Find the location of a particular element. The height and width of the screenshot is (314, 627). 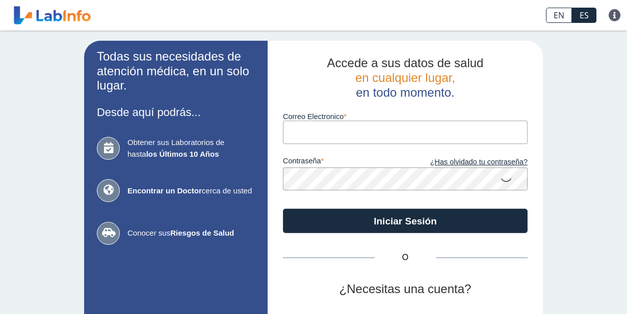

label: Correo Electronico is located at coordinates (405, 117).